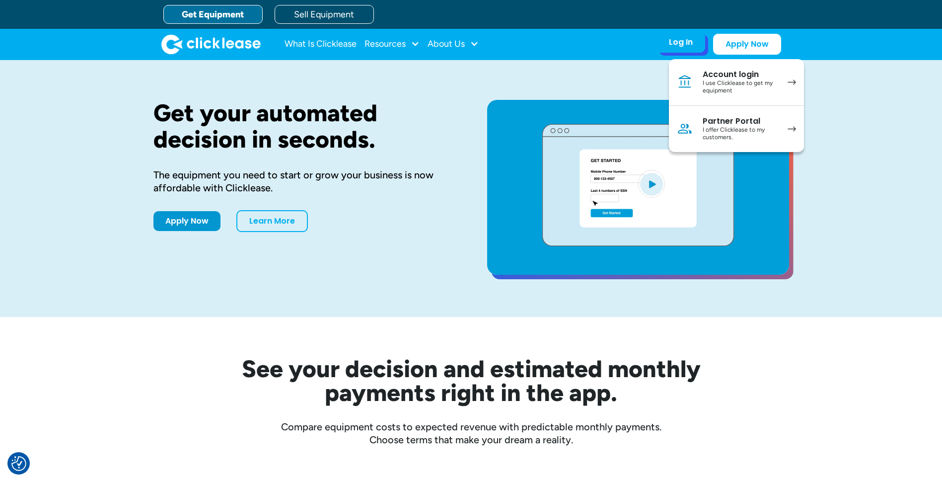 This screenshot has width=942, height=482. What do you see at coordinates (272, 221) in the screenshot?
I see `a: Learn More` at bounding box center [272, 221].